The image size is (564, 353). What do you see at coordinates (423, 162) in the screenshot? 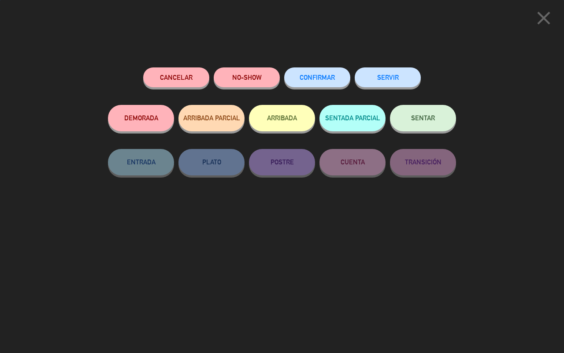
I see `button: TRANSICIÓN` at bounding box center [423, 162].